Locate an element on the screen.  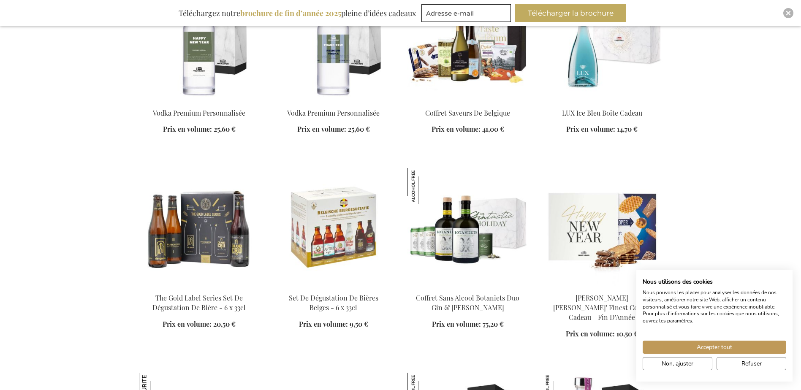
a: Coffret Saveurs De Belgique Coffret Saveurs De Belgique is located at coordinates (468, 102).